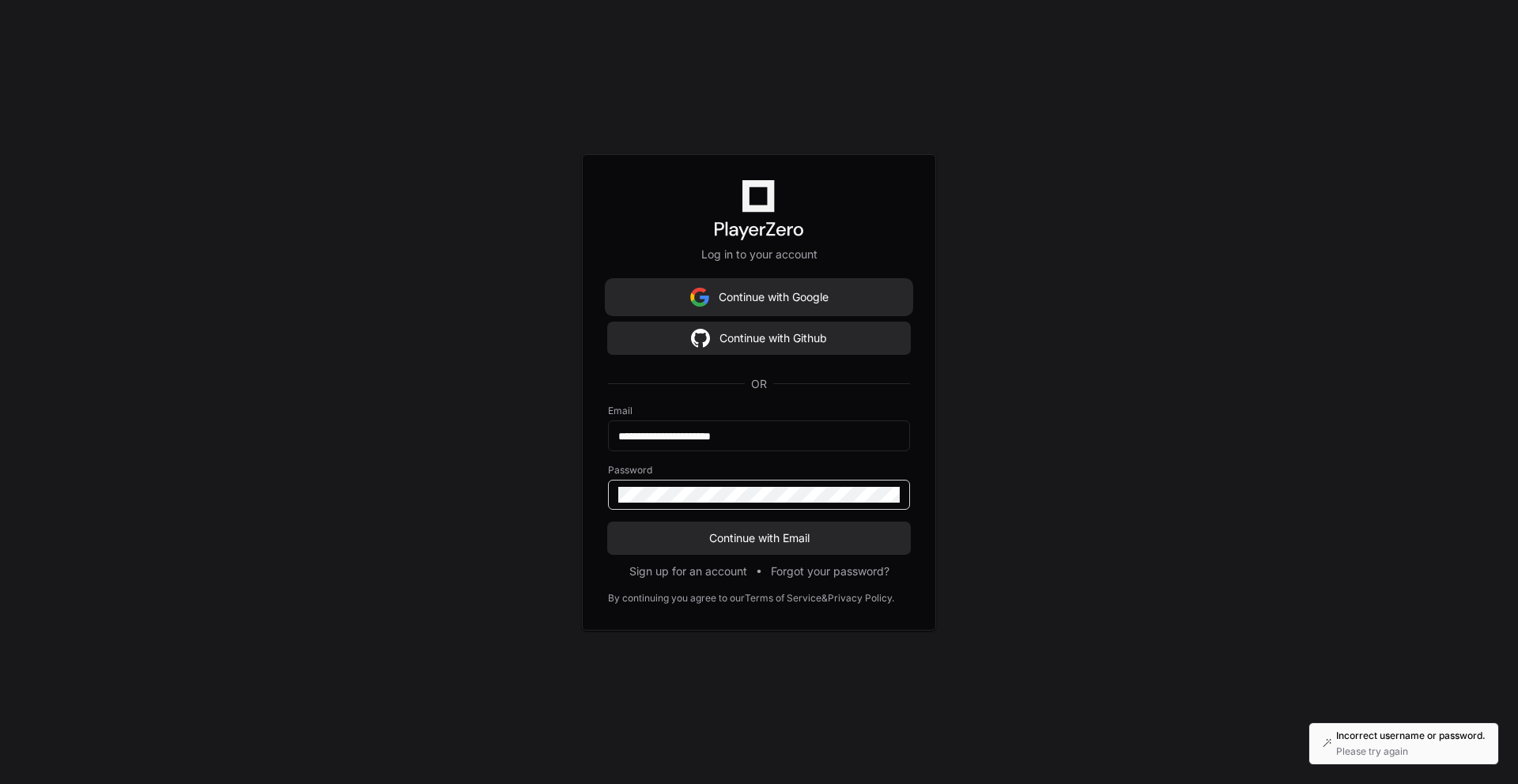 This screenshot has width=1518, height=784. I want to click on a: Privacy Policy., so click(861, 598).